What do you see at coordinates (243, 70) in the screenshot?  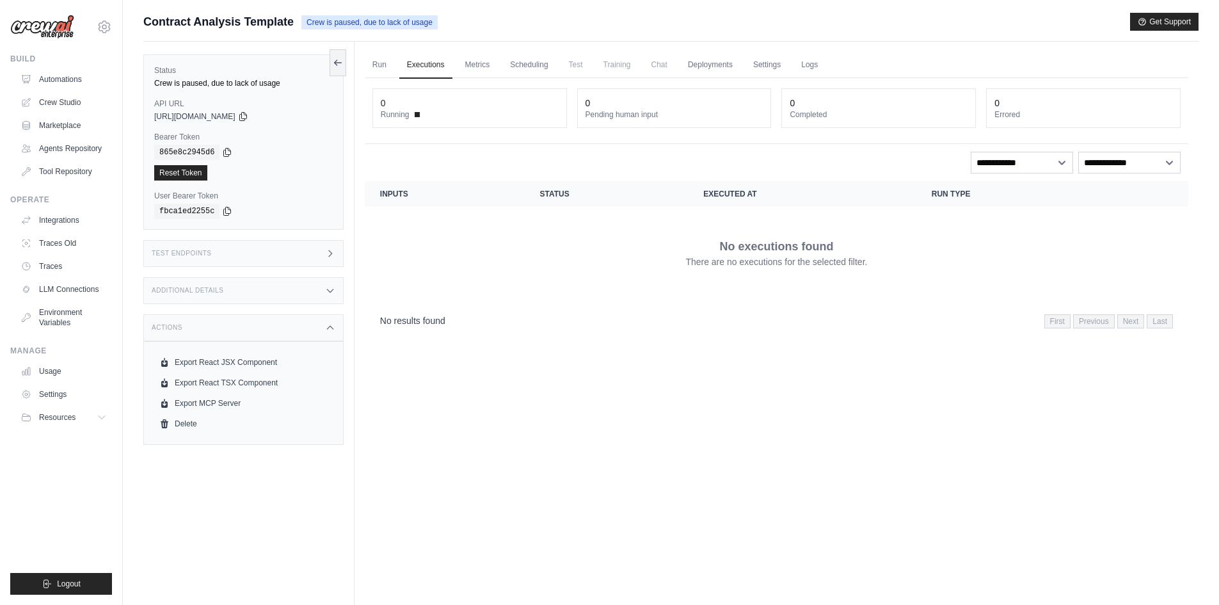 I see `label: Status` at bounding box center [243, 70].